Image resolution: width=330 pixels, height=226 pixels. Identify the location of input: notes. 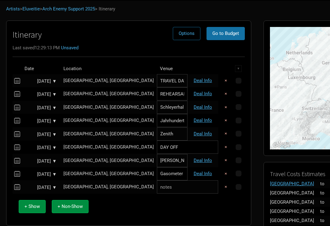
(187, 187).